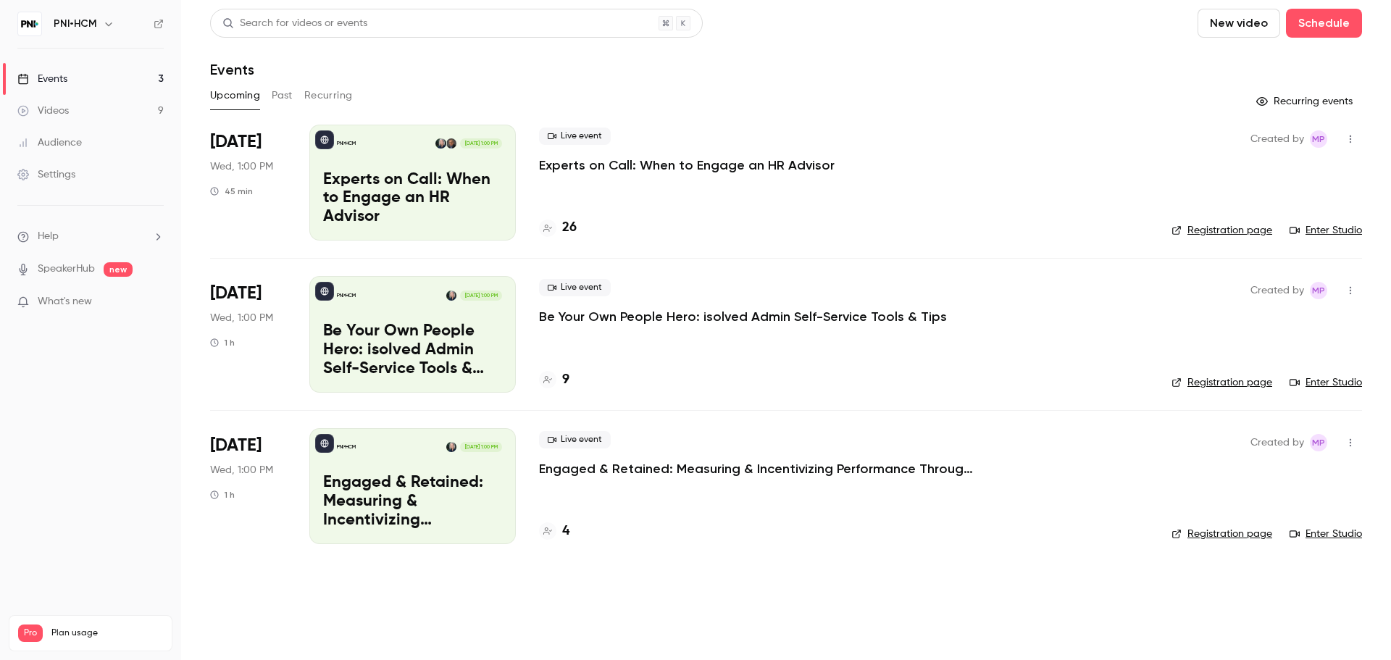  I want to click on a: 9, so click(554, 380).